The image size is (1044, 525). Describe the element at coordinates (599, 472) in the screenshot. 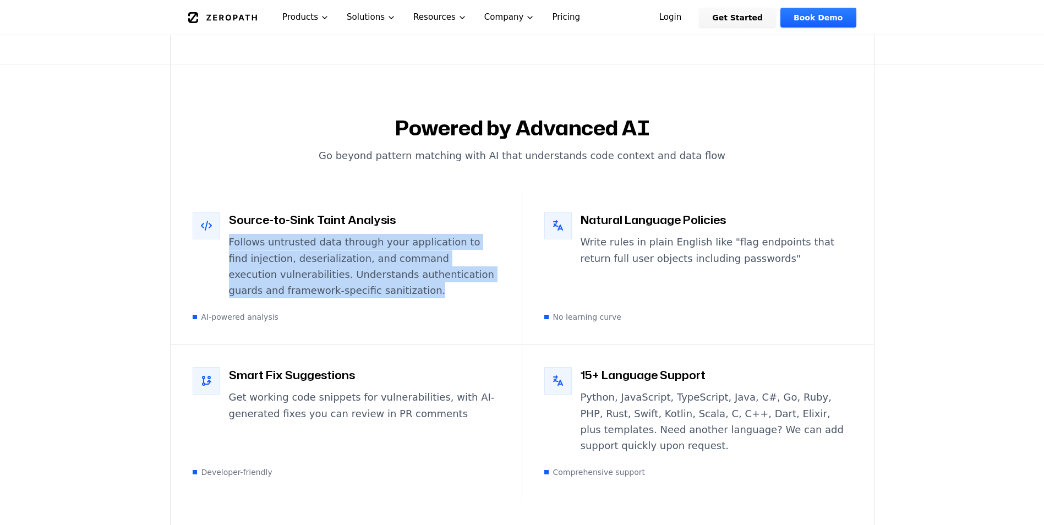

I see `span: Comprehensive support` at that location.